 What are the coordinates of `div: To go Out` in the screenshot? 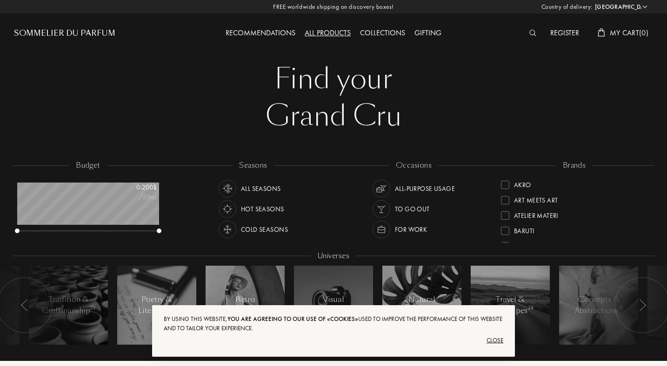 It's located at (412, 209).